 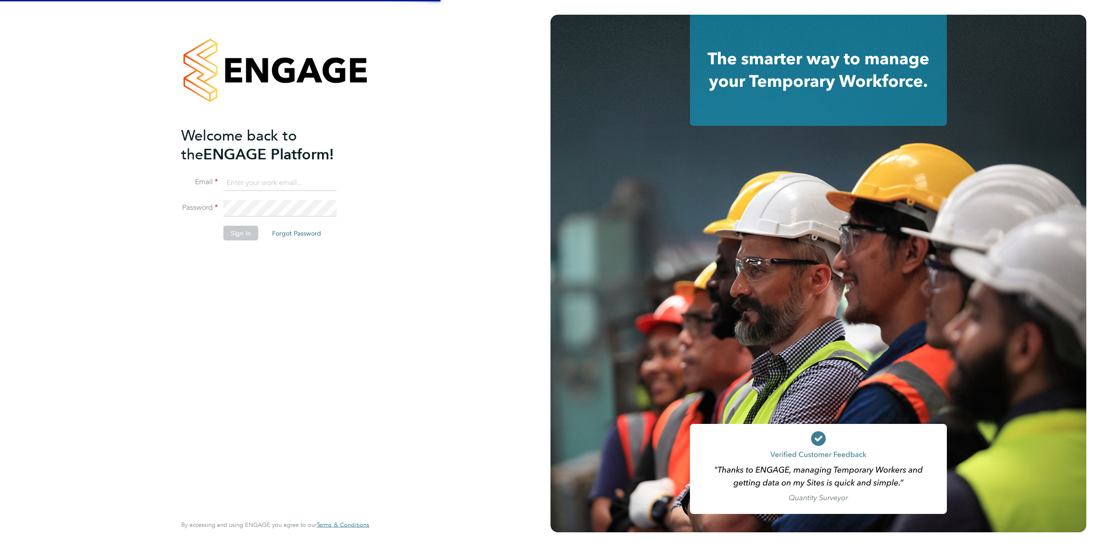 I want to click on input: Enter your work email..., so click(x=280, y=183).